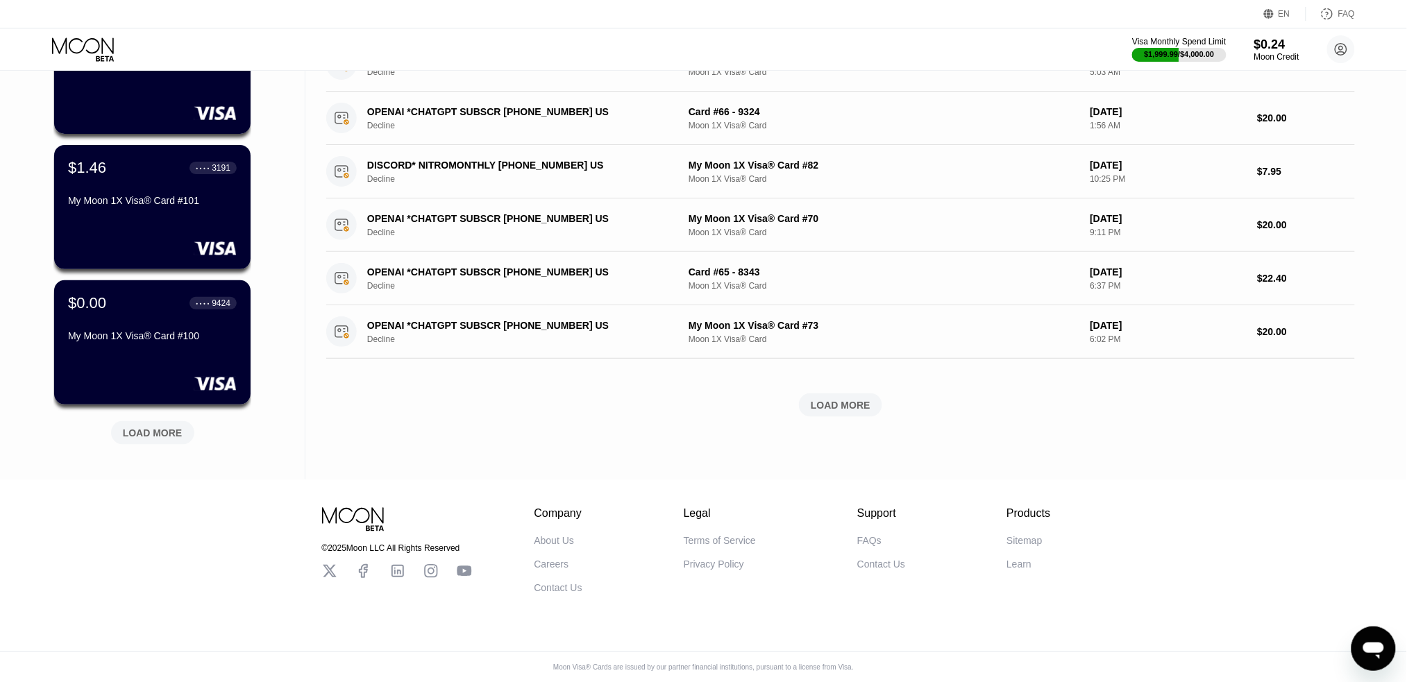  What do you see at coordinates (884, 326) in the screenshot?
I see `div: My Moon 1X Visa® Card #73` at bounding box center [884, 326].